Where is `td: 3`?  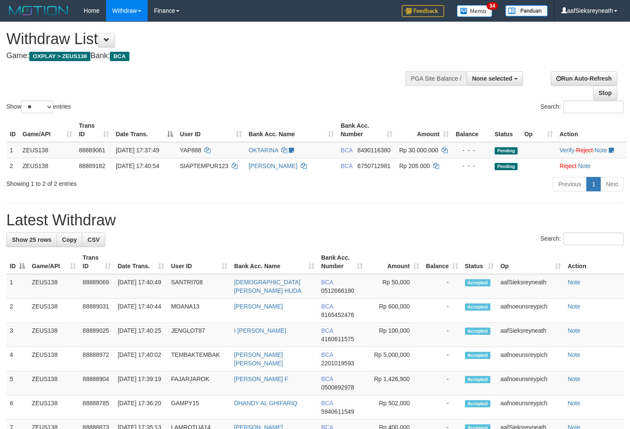 td: 3 is located at coordinates (17, 335).